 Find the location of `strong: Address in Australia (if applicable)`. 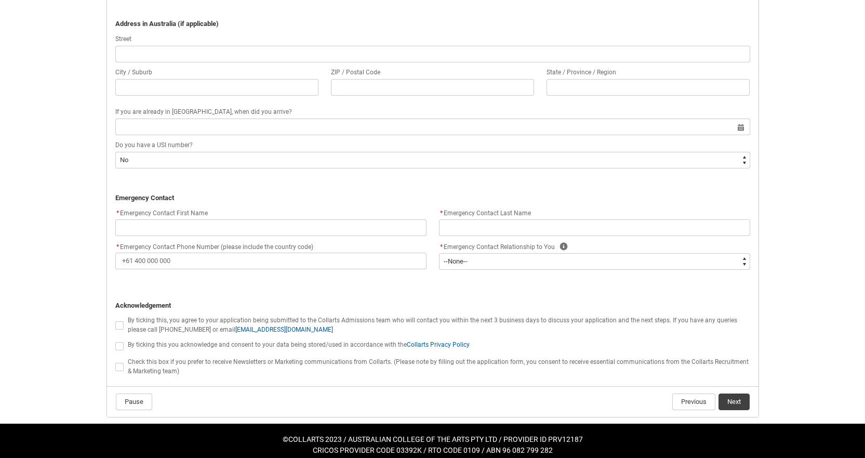

strong: Address in Australia (if applicable) is located at coordinates (167, 23).